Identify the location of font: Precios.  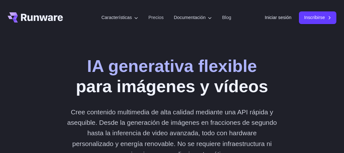
(156, 17).